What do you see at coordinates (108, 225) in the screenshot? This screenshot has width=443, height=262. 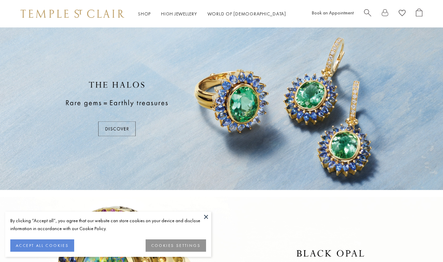 I see `div: By clicking “Accept all”, you agree that our website can store cookies on your device and disclos...` at bounding box center [108, 225].